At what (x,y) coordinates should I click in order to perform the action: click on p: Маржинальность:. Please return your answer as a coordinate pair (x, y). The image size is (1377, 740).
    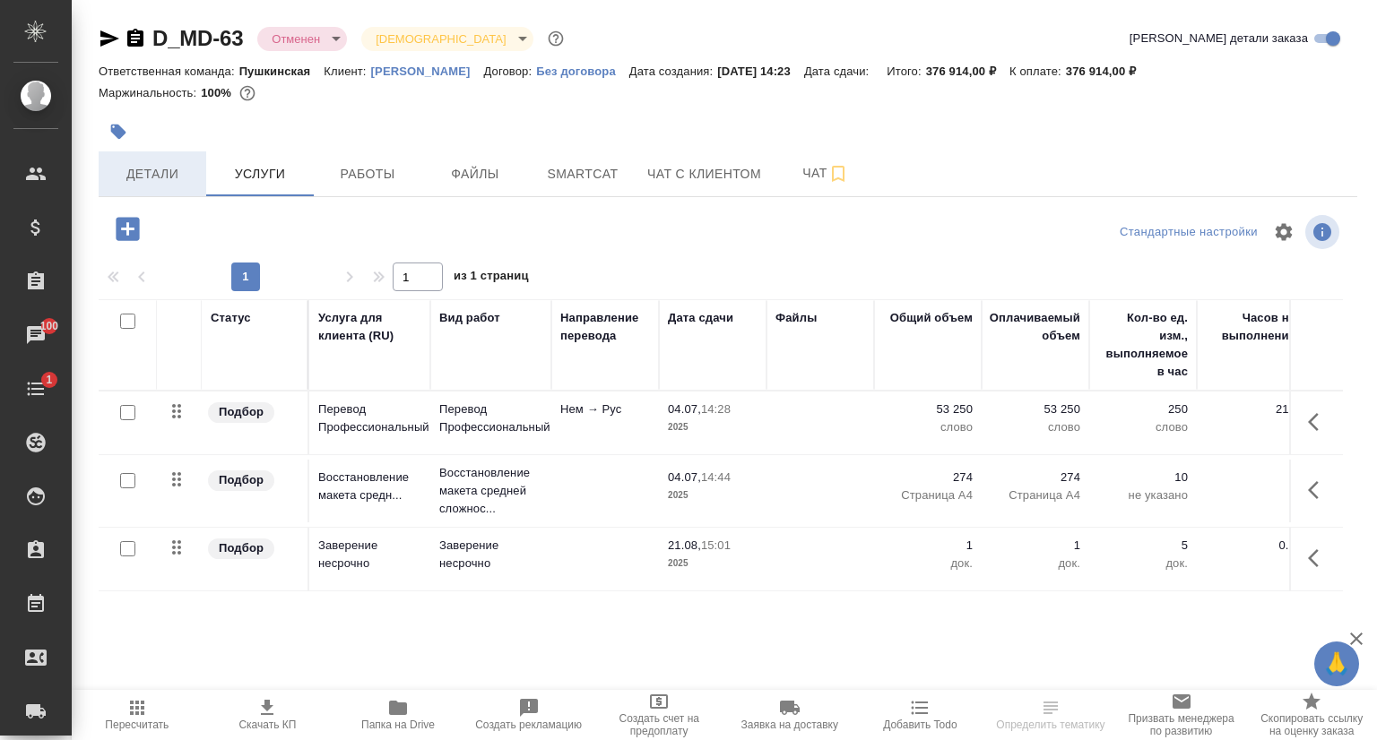
    Looking at the image, I should click on (150, 92).